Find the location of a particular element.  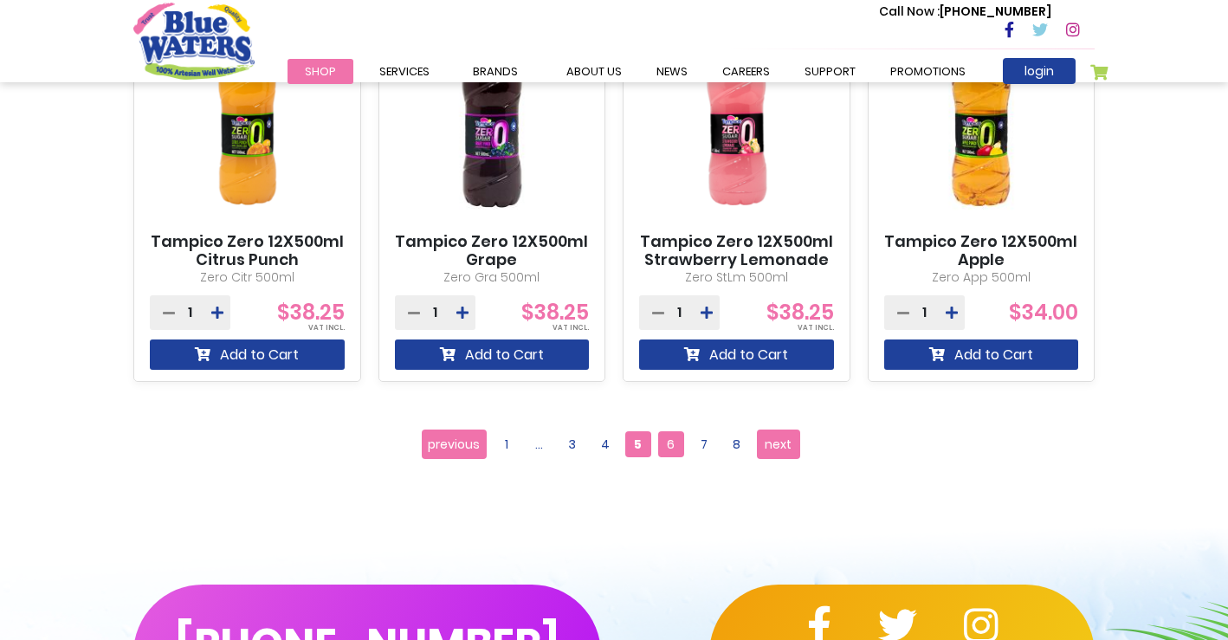

span: Brands is located at coordinates (495, 71).